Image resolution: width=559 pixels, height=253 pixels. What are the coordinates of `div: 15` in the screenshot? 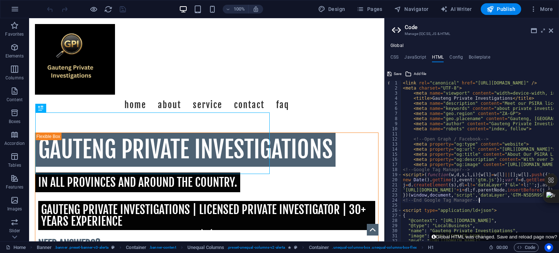 It's located at (394, 154).